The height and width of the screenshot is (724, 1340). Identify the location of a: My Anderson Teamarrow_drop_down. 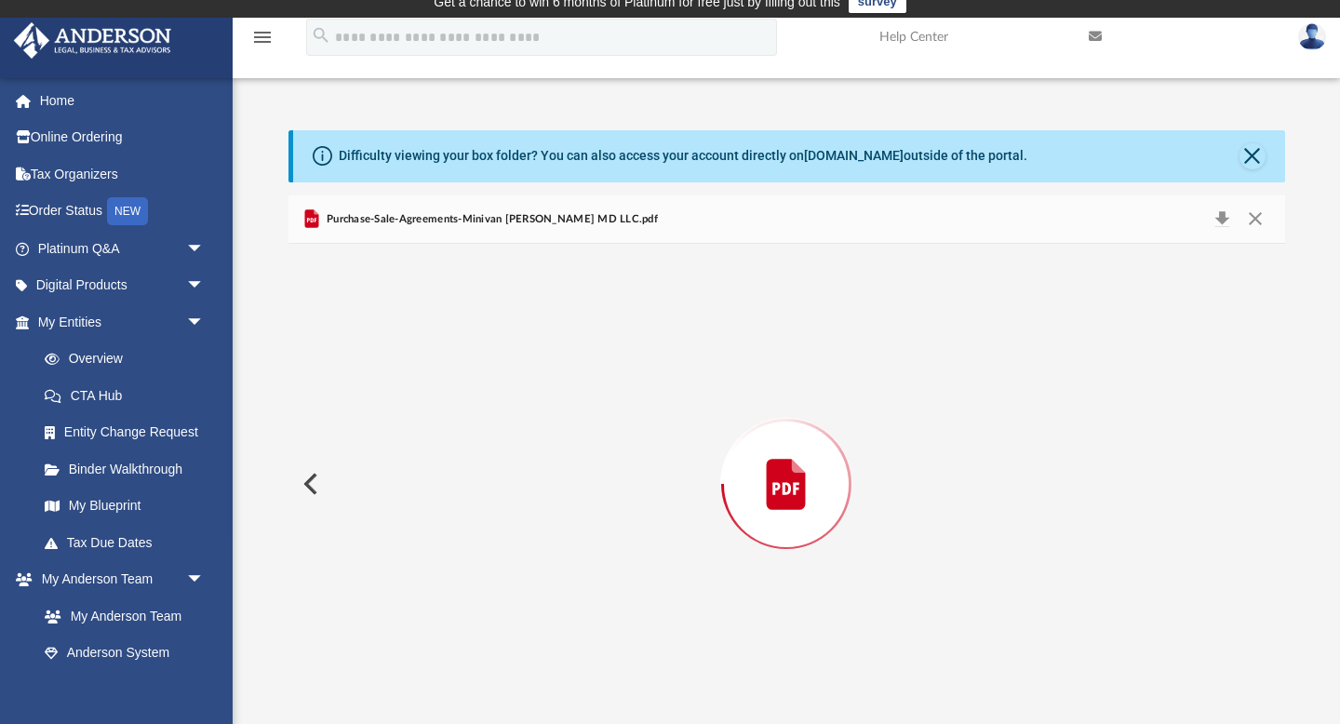
(118, 580).